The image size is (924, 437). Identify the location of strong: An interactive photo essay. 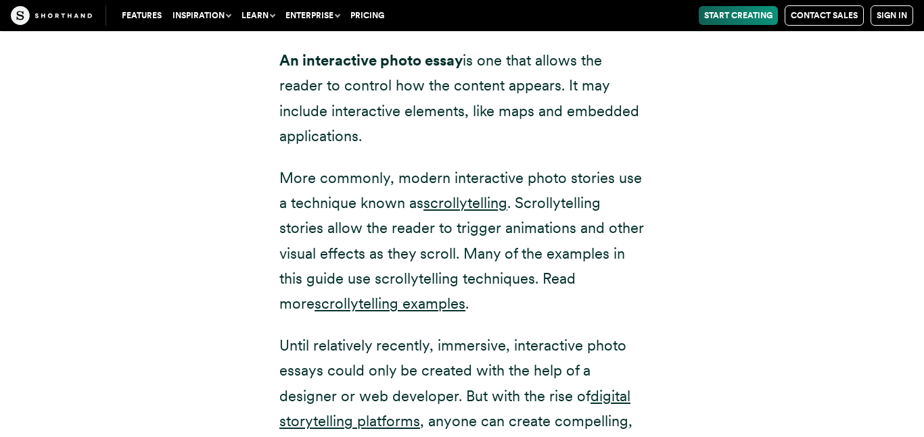
(371, 60).